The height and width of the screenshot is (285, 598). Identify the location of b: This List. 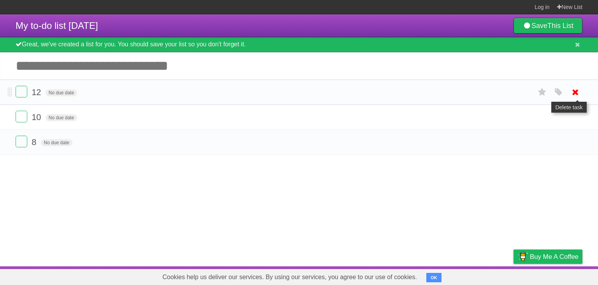
(561, 26).